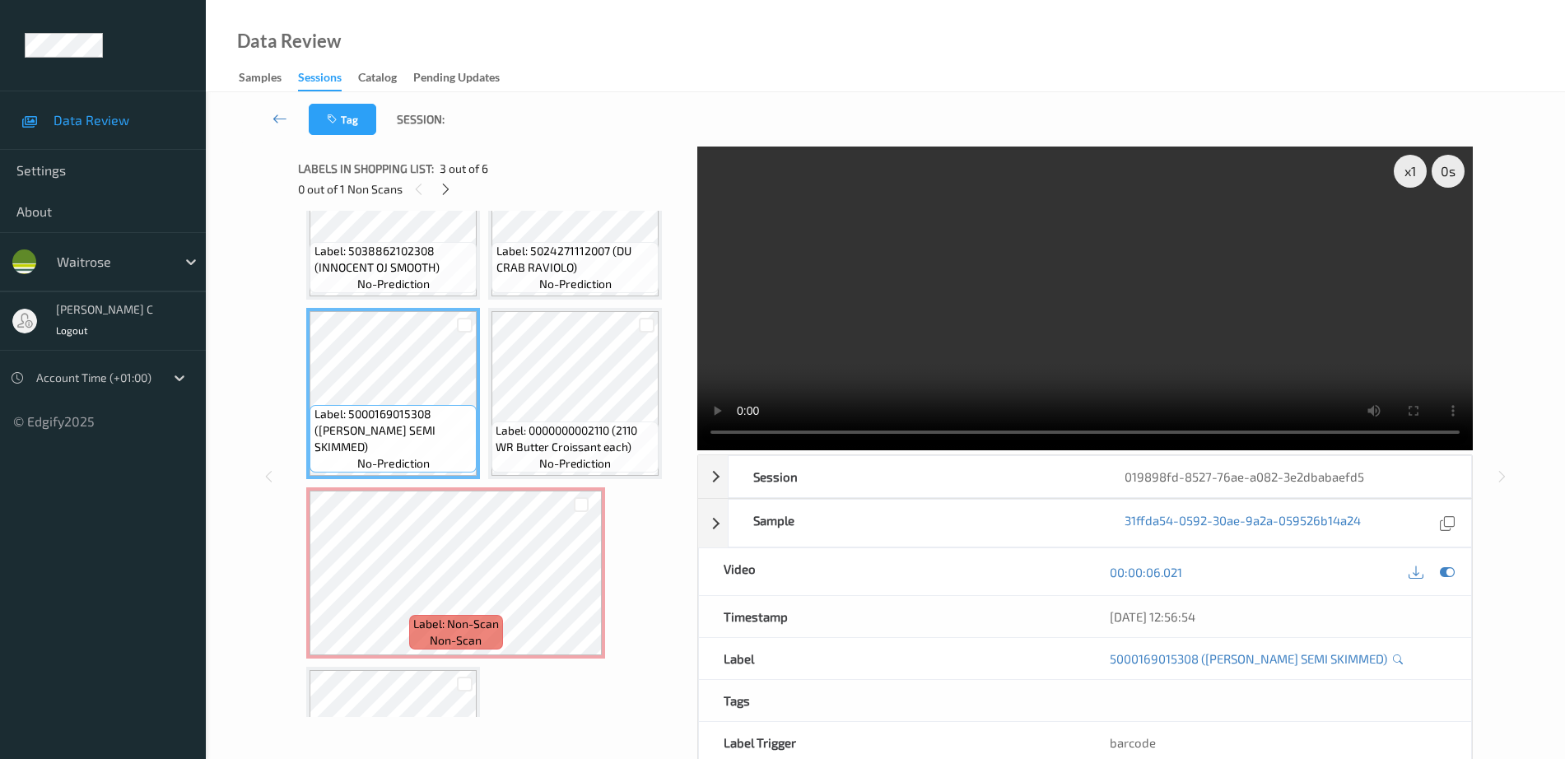 Image resolution: width=1565 pixels, height=759 pixels. I want to click on div: x 1, so click(1411, 171).